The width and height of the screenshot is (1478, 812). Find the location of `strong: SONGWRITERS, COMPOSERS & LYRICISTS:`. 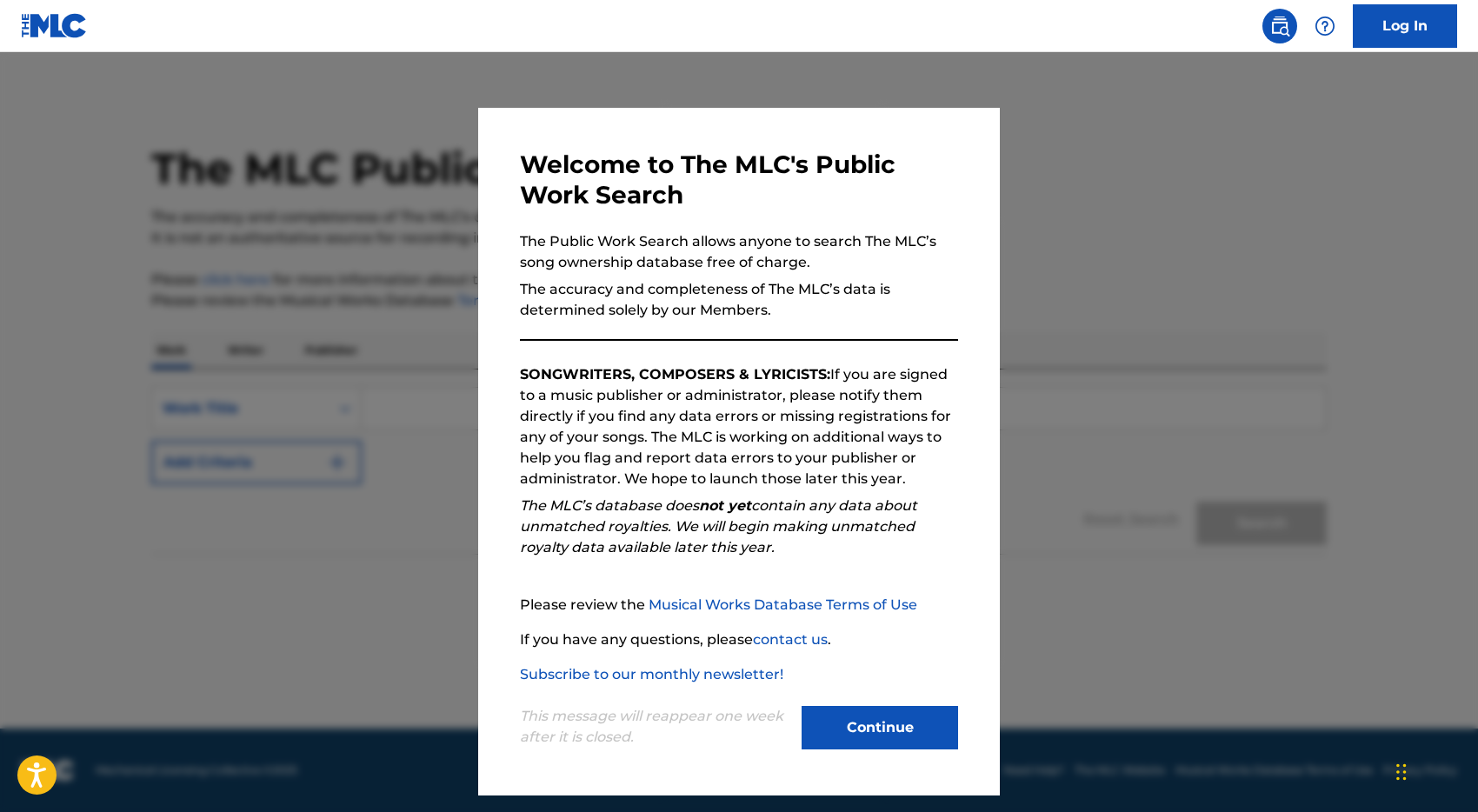

strong: SONGWRITERS, COMPOSERS & LYRICISTS: is located at coordinates (674, 374).